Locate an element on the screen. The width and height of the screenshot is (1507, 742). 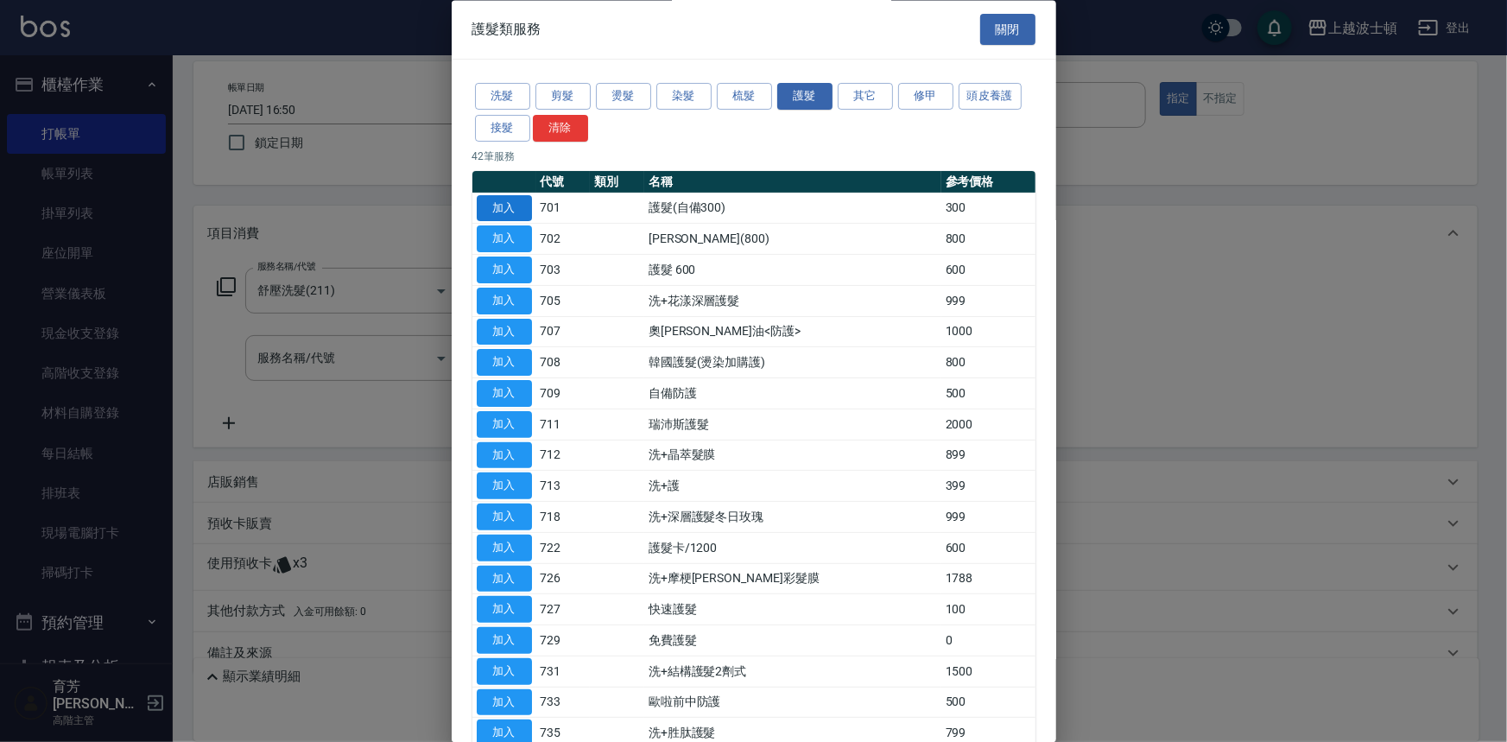
th: 名稱 is located at coordinates (793, 182).